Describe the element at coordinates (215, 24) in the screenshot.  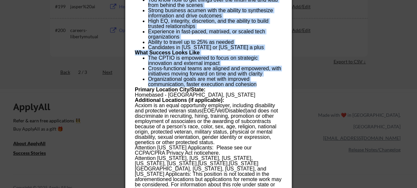
I see `li: High EQ, integrity, discretion, and the ability to build trusted relationships` at that location.